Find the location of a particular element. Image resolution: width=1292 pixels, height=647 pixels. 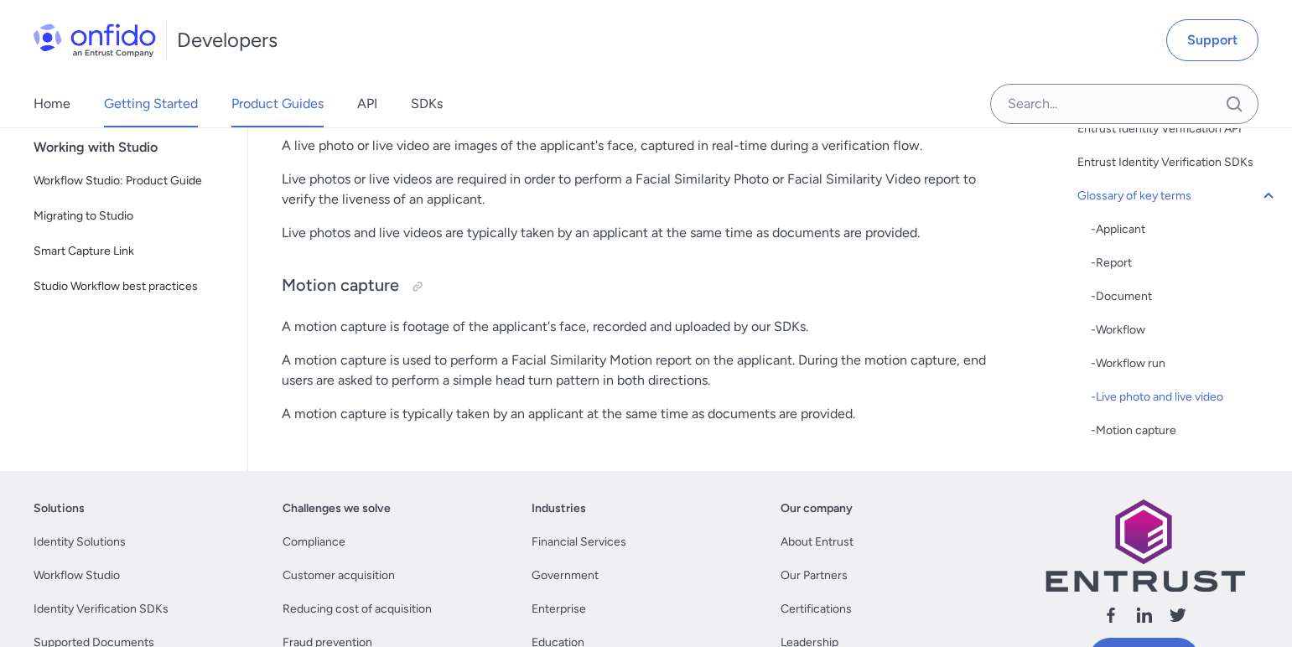

img: Entrust logo is located at coordinates (1145, 545).